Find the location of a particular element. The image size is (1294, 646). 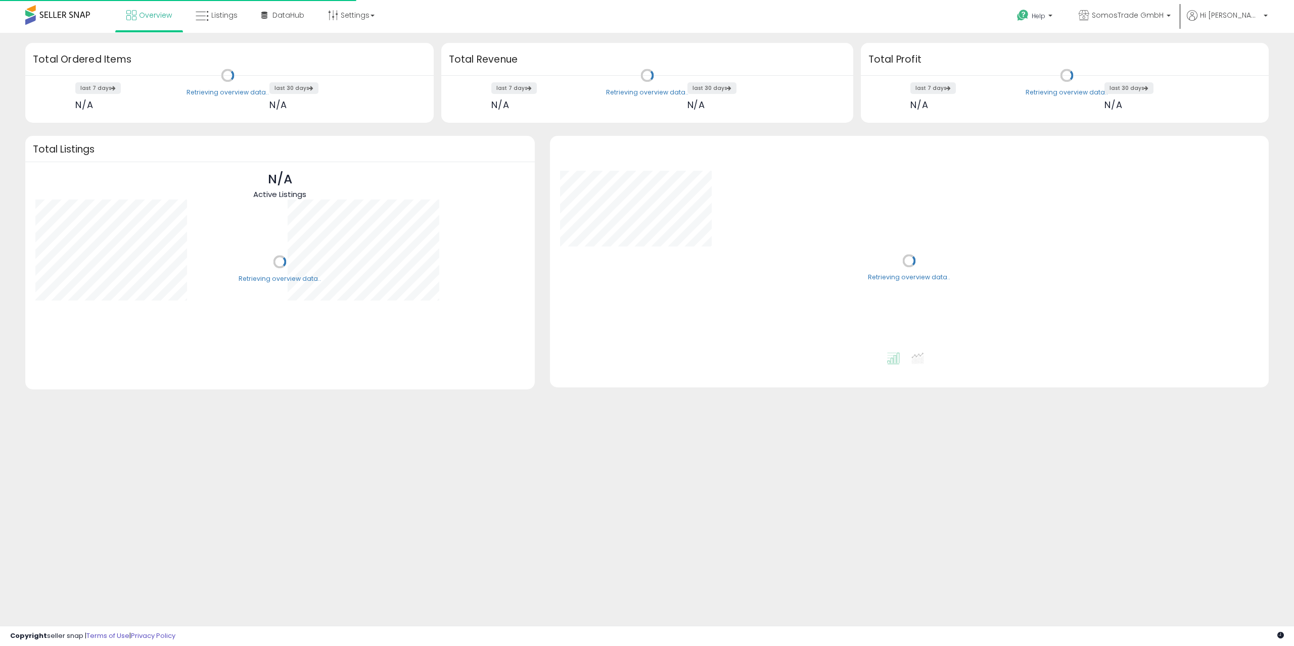

span: Listings is located at coordinates (224, 15).